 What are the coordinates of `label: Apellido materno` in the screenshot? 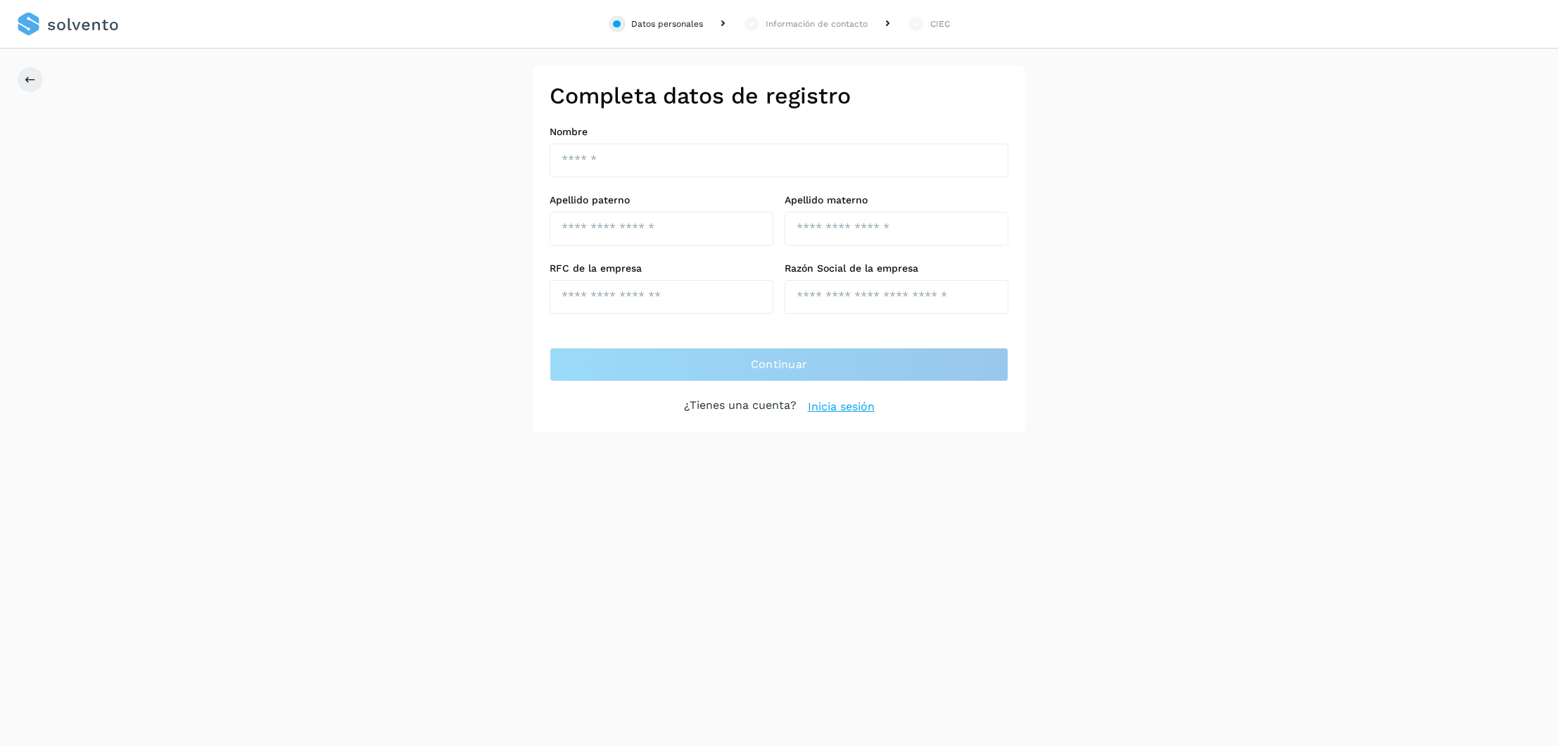 It's located at (896, 200).